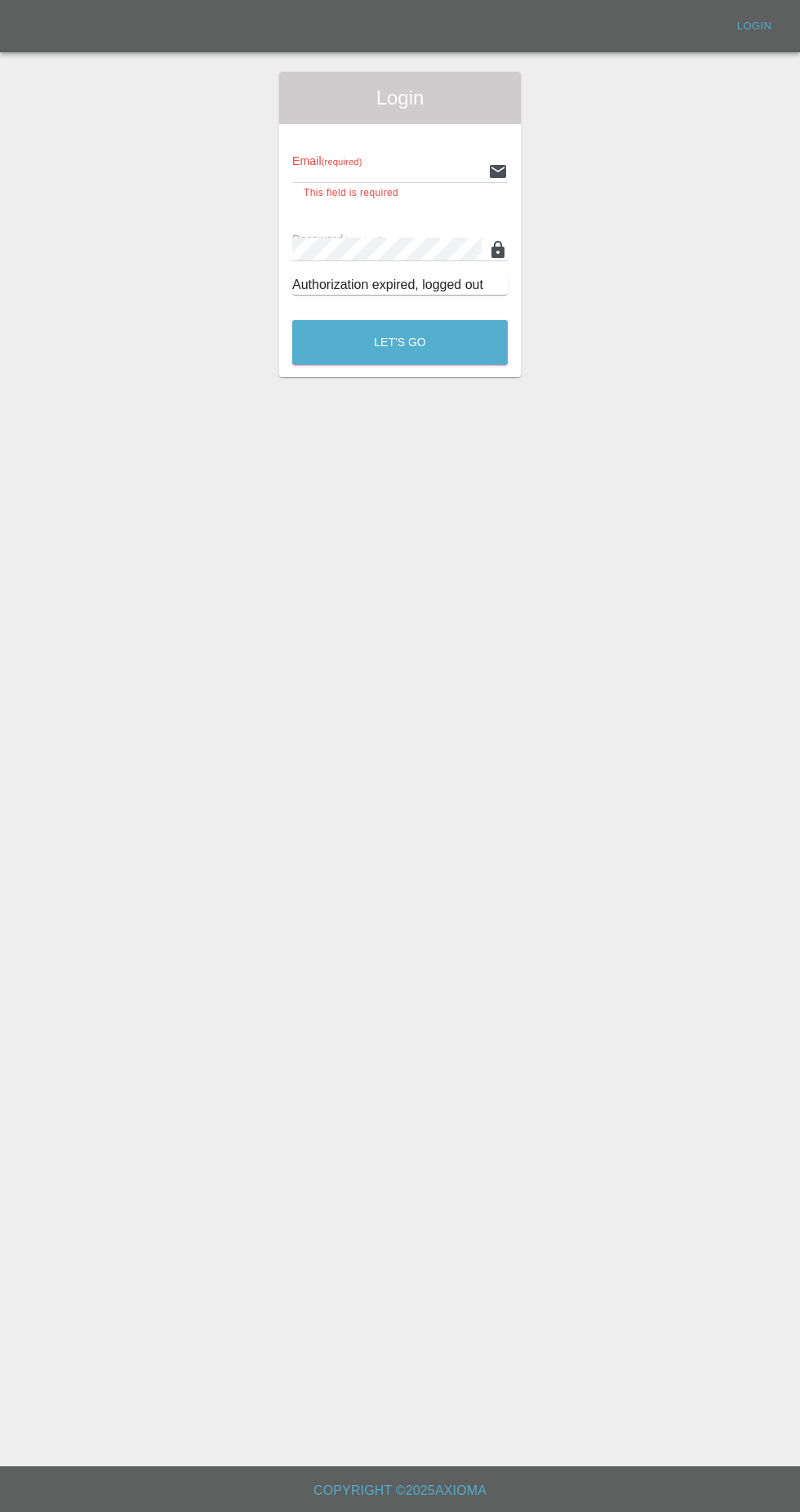 The image size is (800, 1512). I want to click on div: Authorization expired, logged out, so click(400, 284).